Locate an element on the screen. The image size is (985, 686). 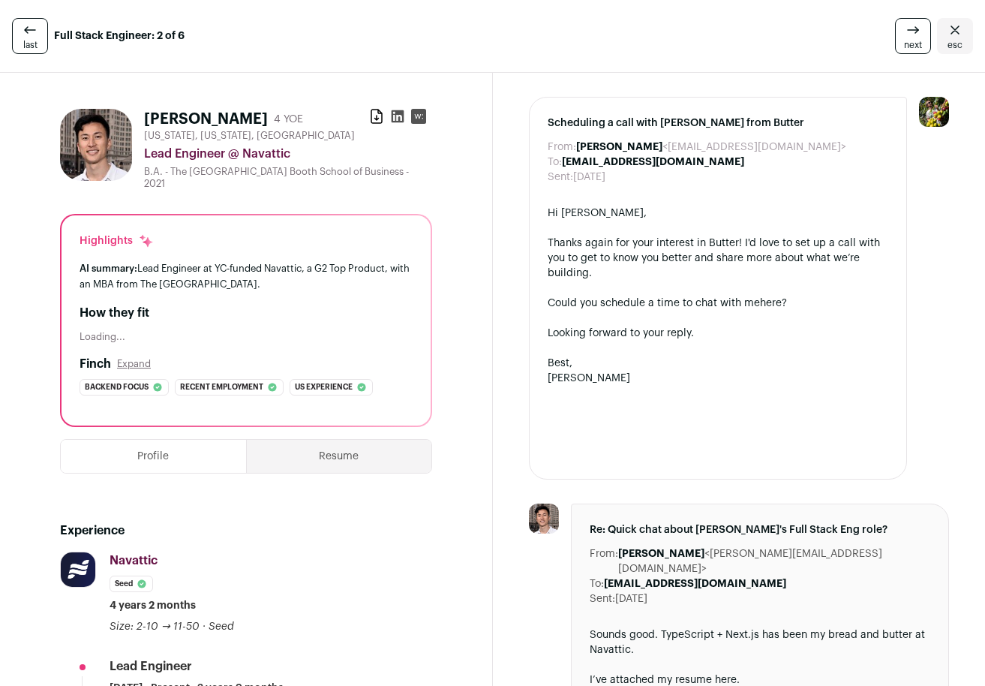
div: Loading... is located at coordinates (246, 337).